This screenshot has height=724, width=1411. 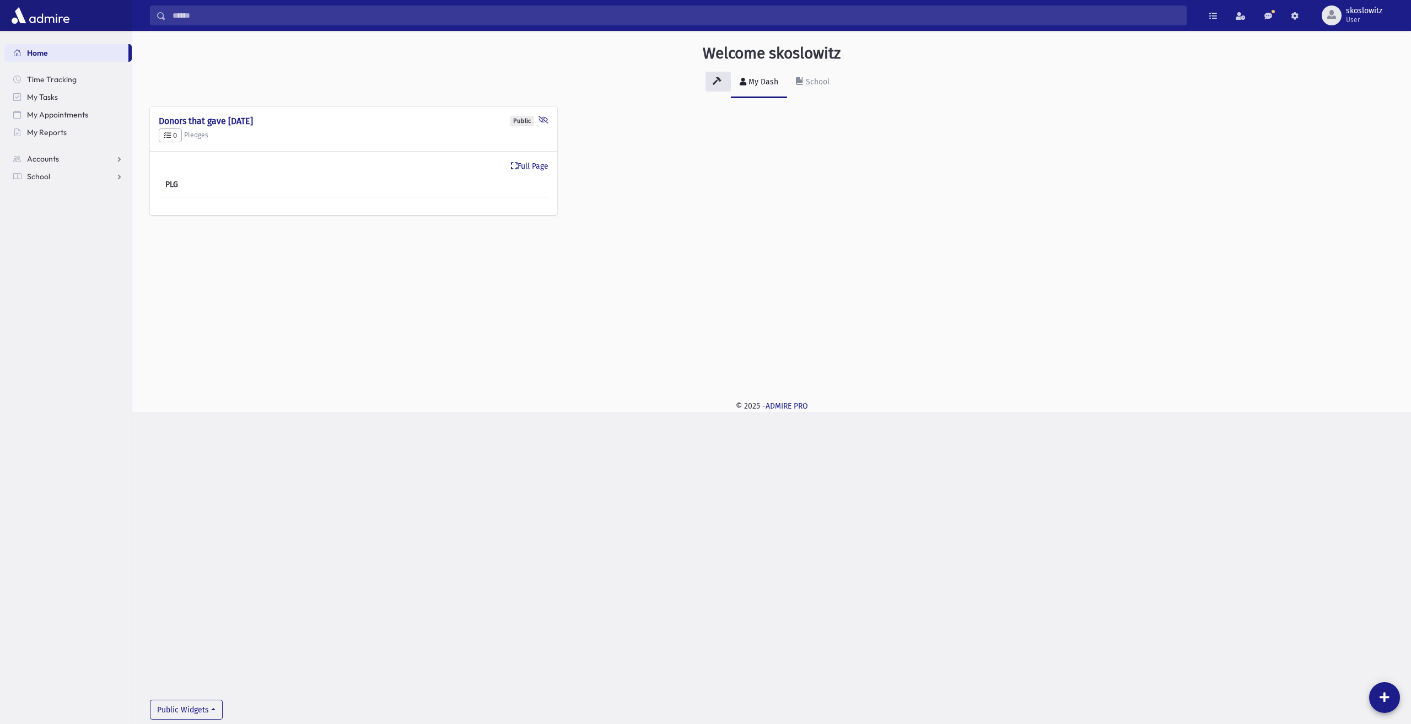 What do you see at coordinates (676, 15) in the screenshot?
I see `input: Search` at bounding box center [676, 15].